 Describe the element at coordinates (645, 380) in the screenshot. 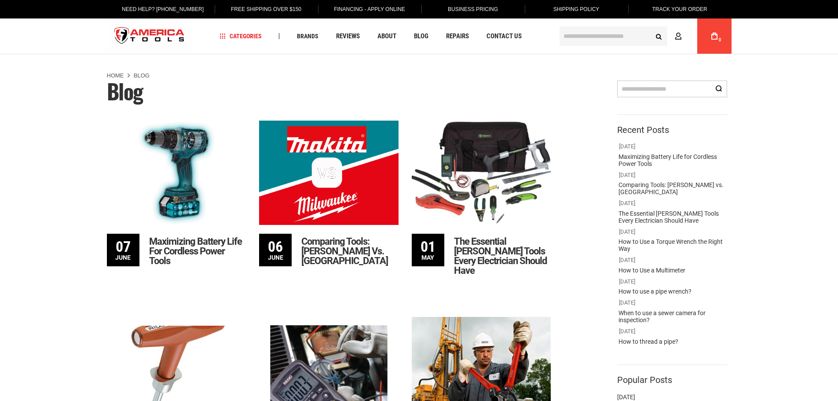

I see `strong: Popular Posts` at that location.